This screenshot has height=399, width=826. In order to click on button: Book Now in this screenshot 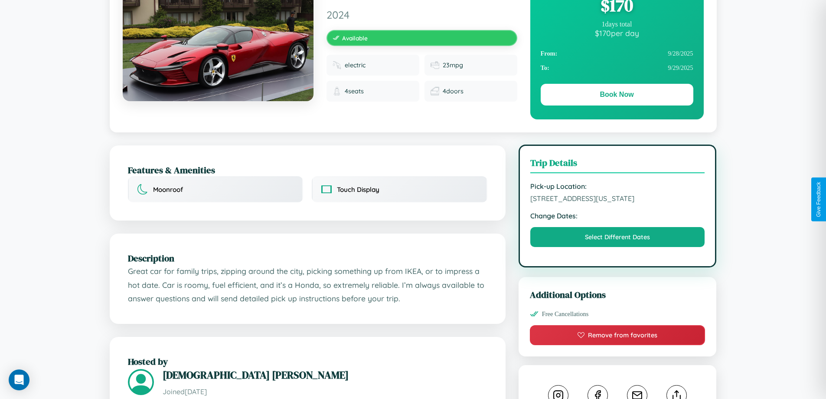, I will do `click(617, 95)`.